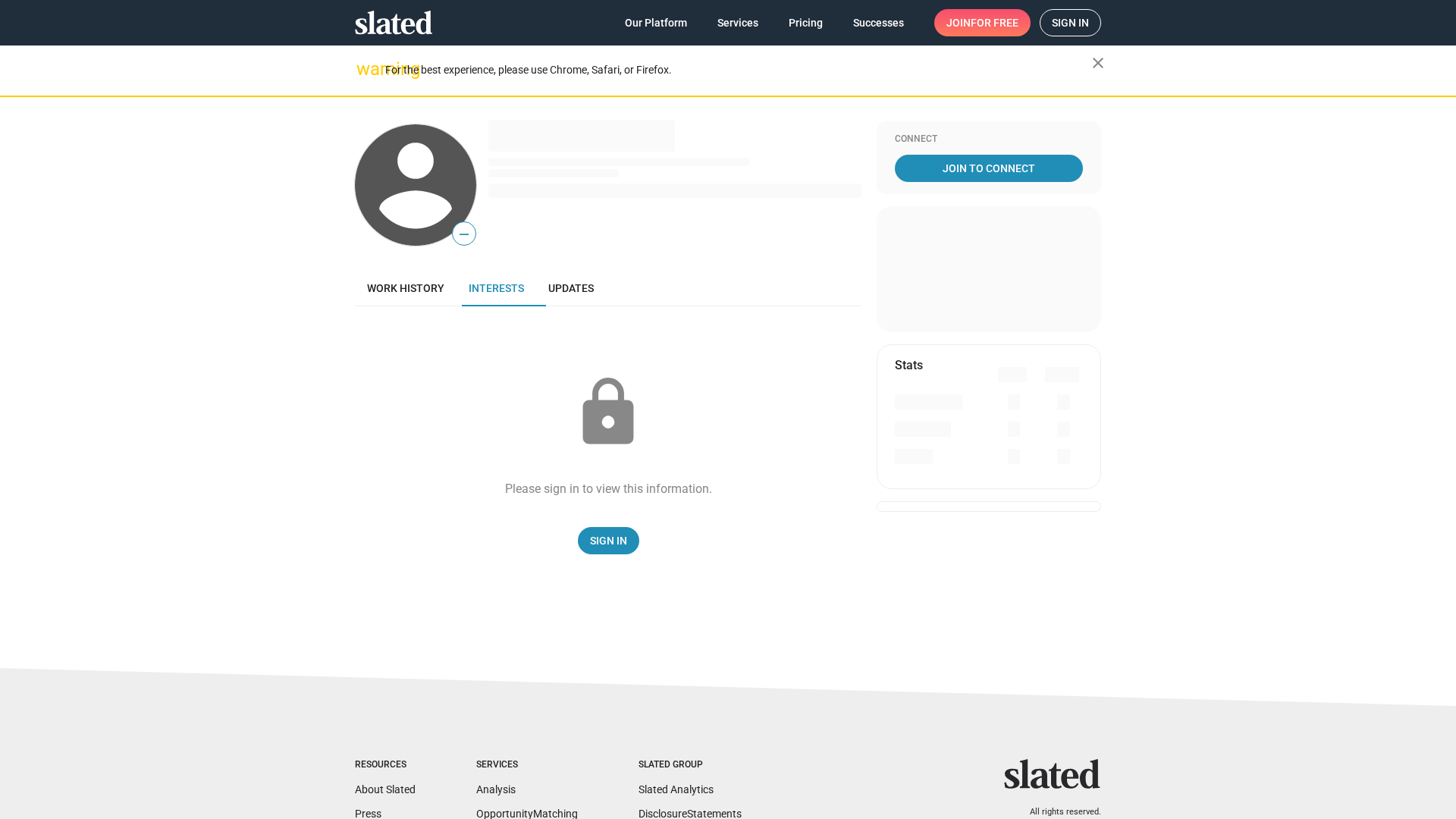 The height and width of the screenshot is (819, 1456). Describe the element at coordinates (656, 23) in the screenshot. I see `a: Our Platform` at that location.